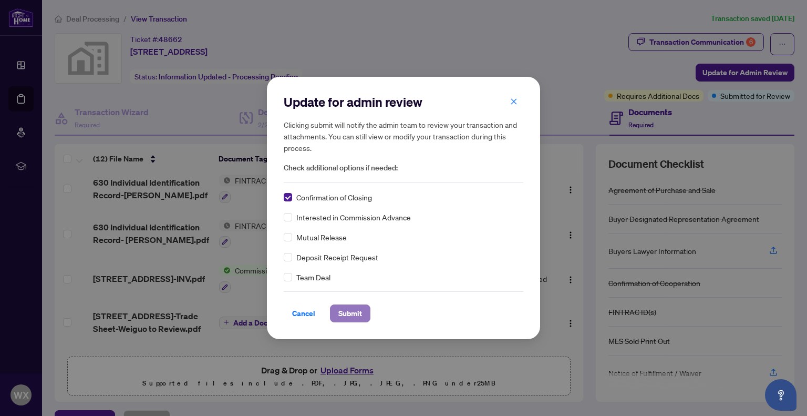 The width and height of the screenshot is (807, 416). What do you see at coordinates (354, 217) in the screenshot?
I see `span: Interested in Commission Advance` at bounding box center [354, 217].